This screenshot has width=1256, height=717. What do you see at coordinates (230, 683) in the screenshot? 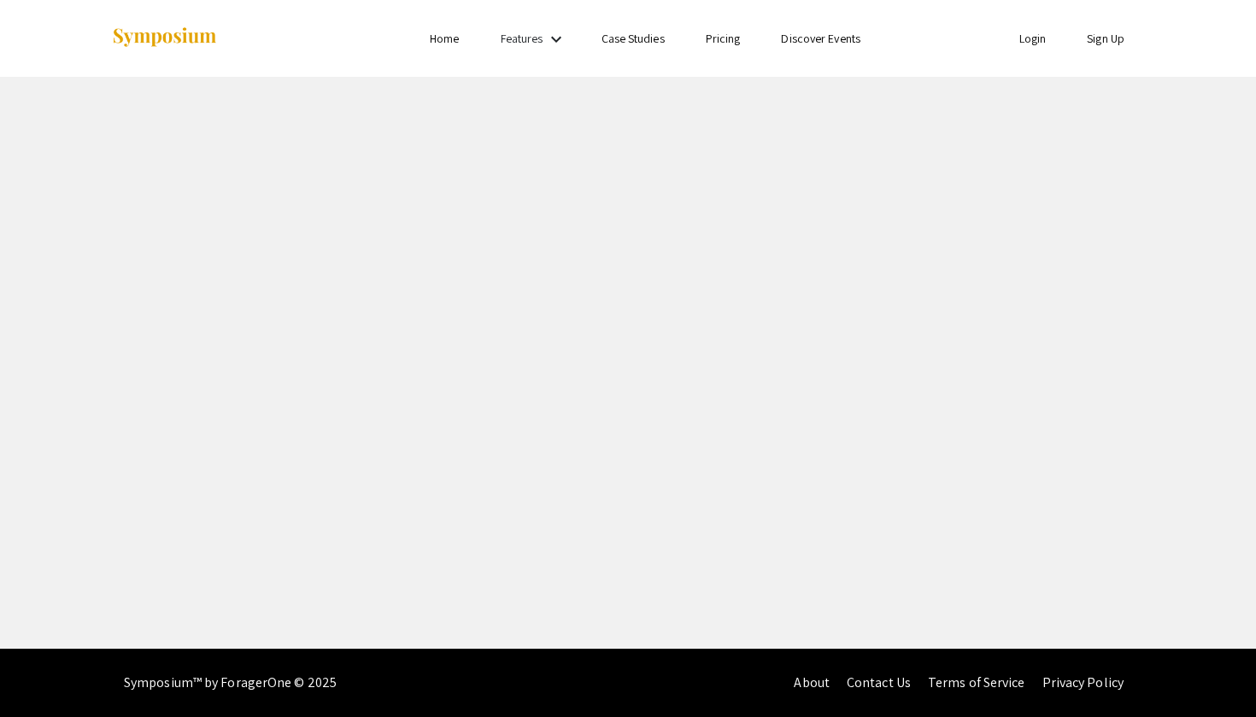
I see `div: Symposium™ by ForagerOne © 2025` at bounding box center [230, 683].